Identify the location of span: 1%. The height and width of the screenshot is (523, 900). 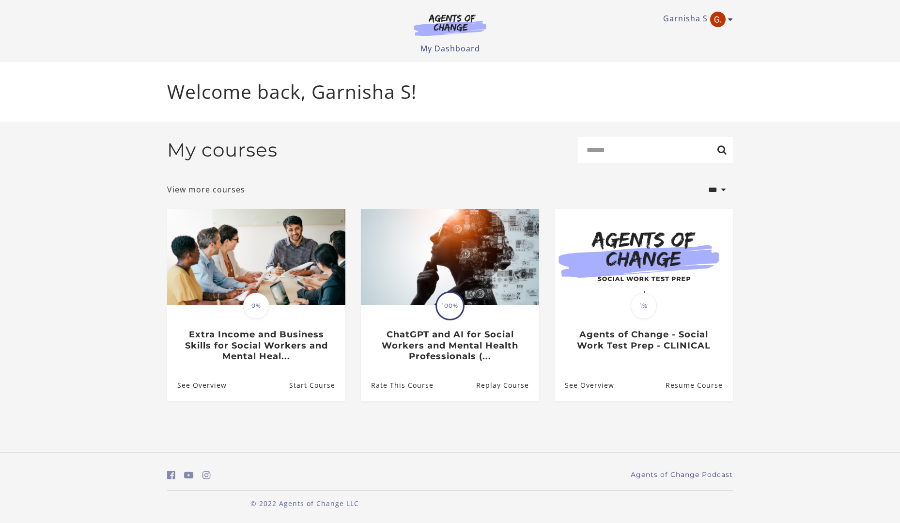
(644, 306).